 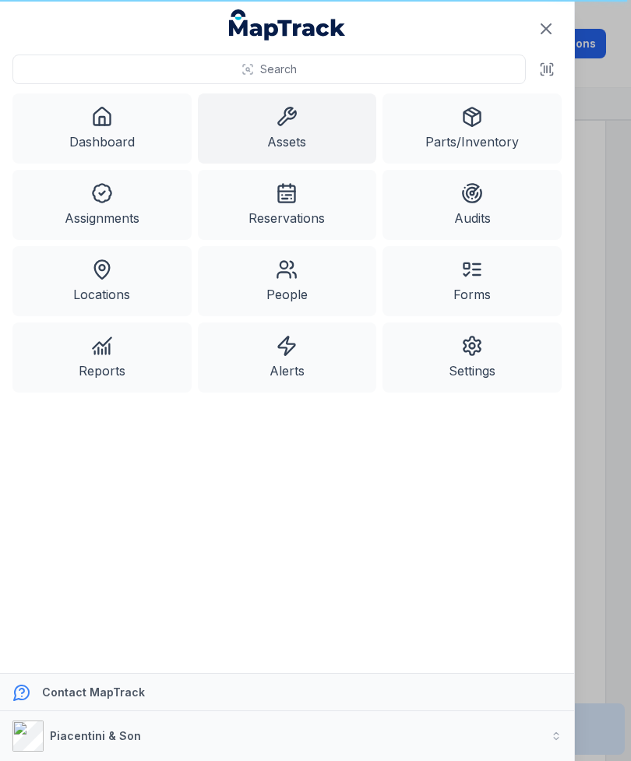 I want to click on strong: Contact MapTrack, so click(x=94, y=692).